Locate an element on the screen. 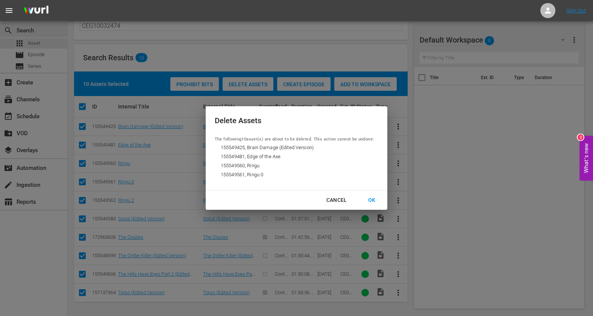  img: ans4CAIJ8jUAAAAAAAAAAAAAAAAAAAAAAAAgQb4GAAAAAAAAAAAAAAAAAAAAAAAAJMjXAAAAAAAAAAAAAAAAAAAAAAAAgAT5G... is located at coordinates (36, 11).